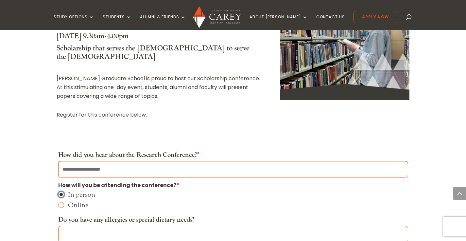  I want to click on label: In person, so click(238, 194).